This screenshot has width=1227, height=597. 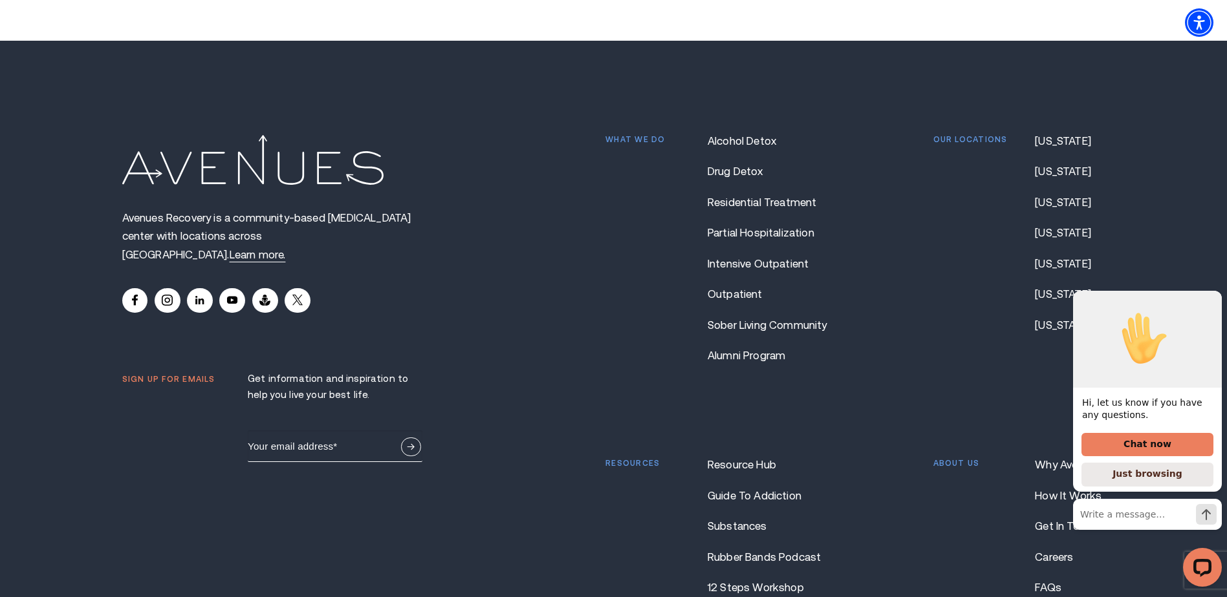 What do you see at coordinates (769, 588) in the screenshot?
I see `a: 12 Steps Workshop` at bounding box center [769, 588].